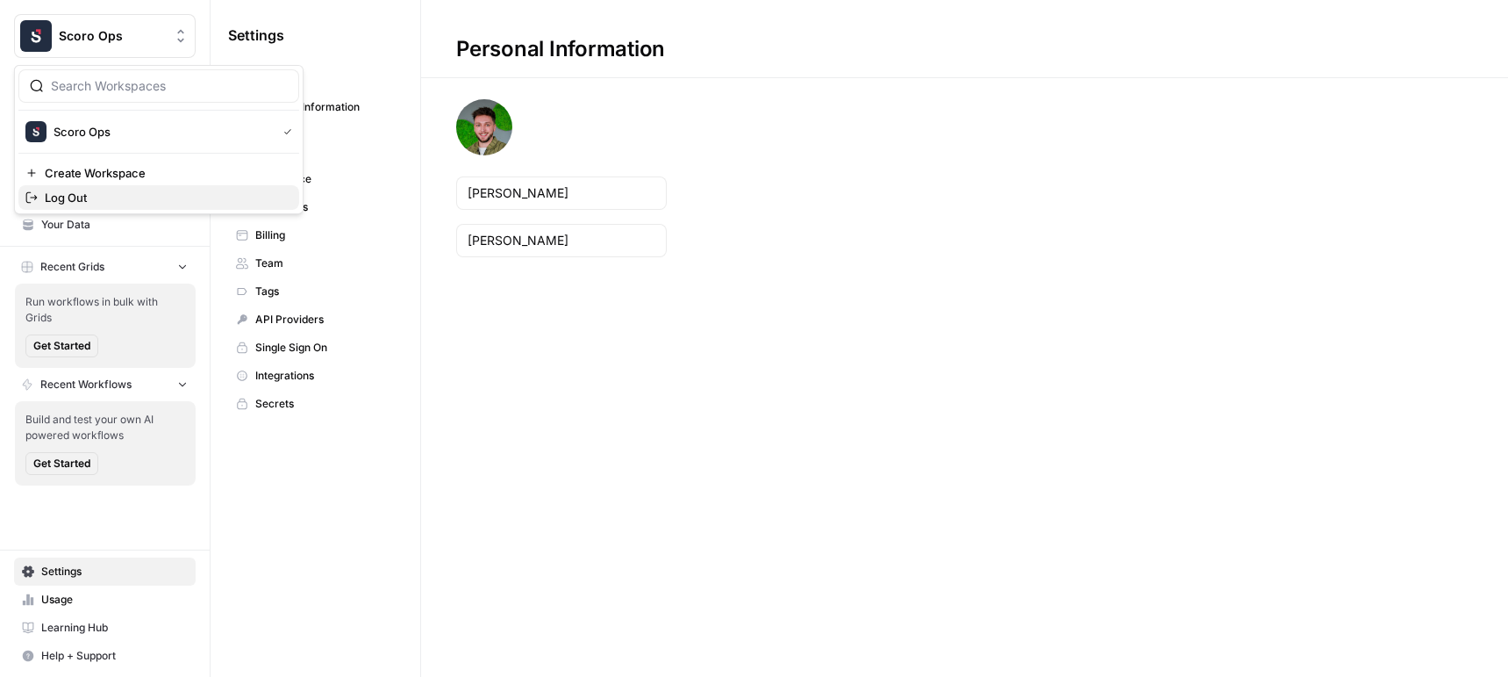 This screenshot has width=1508, height=677. Describe the element at coordinates (165, 197) in the screenshot. I see `span: Log Out` at that location.